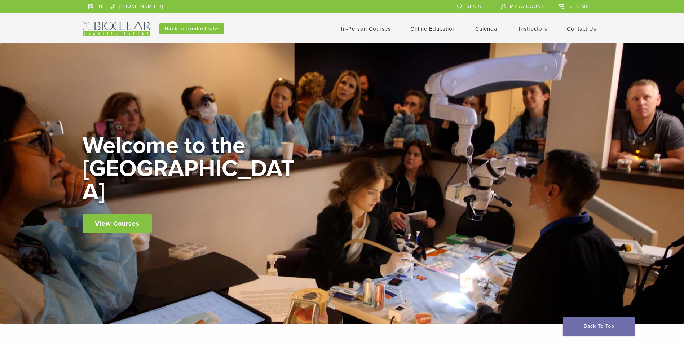 This screenshot has height=344, width=684. Describe the element at coordinates (477, 6) in the screenshot. I see `span: Search` at that location.